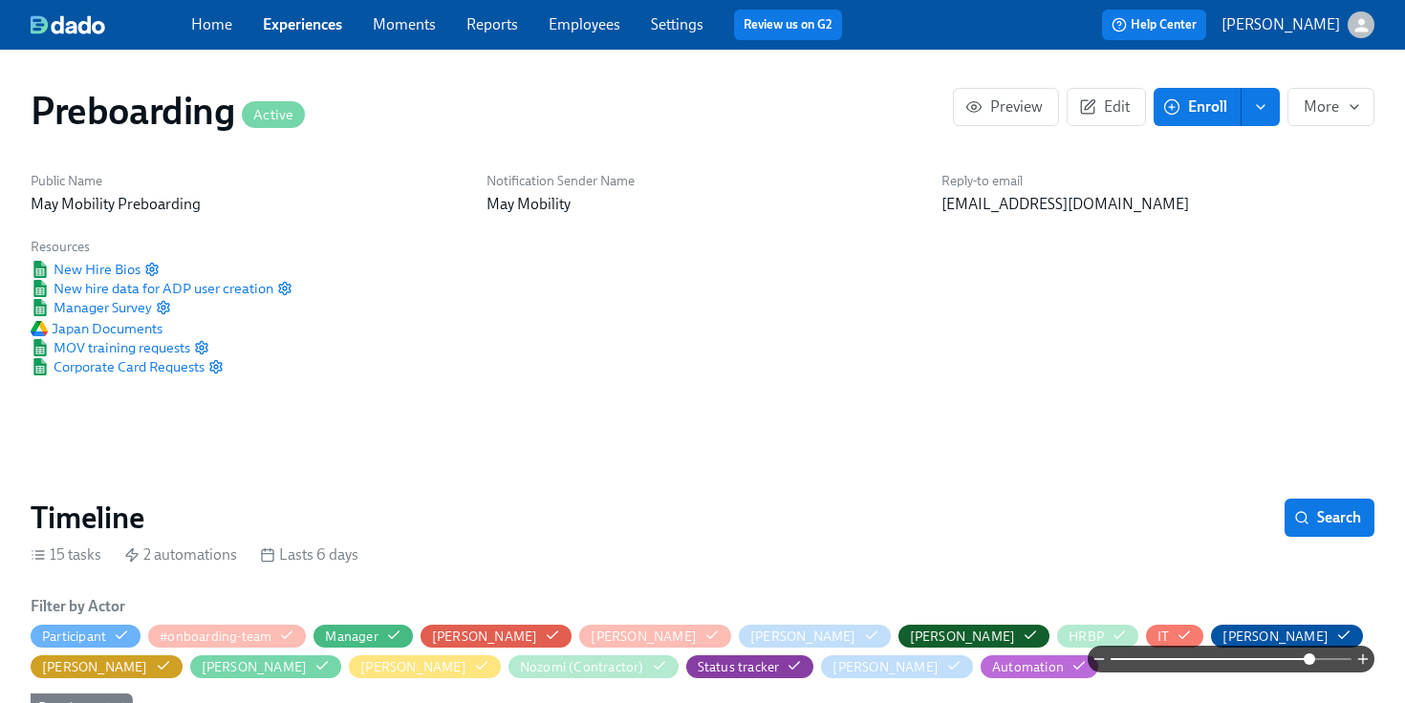 This screenshot has height=703, width=1405. What do you see at coordinates (309, 555) in the screenshot?
I see `div: Lasts 6 days` at bounding box center [309, 555].